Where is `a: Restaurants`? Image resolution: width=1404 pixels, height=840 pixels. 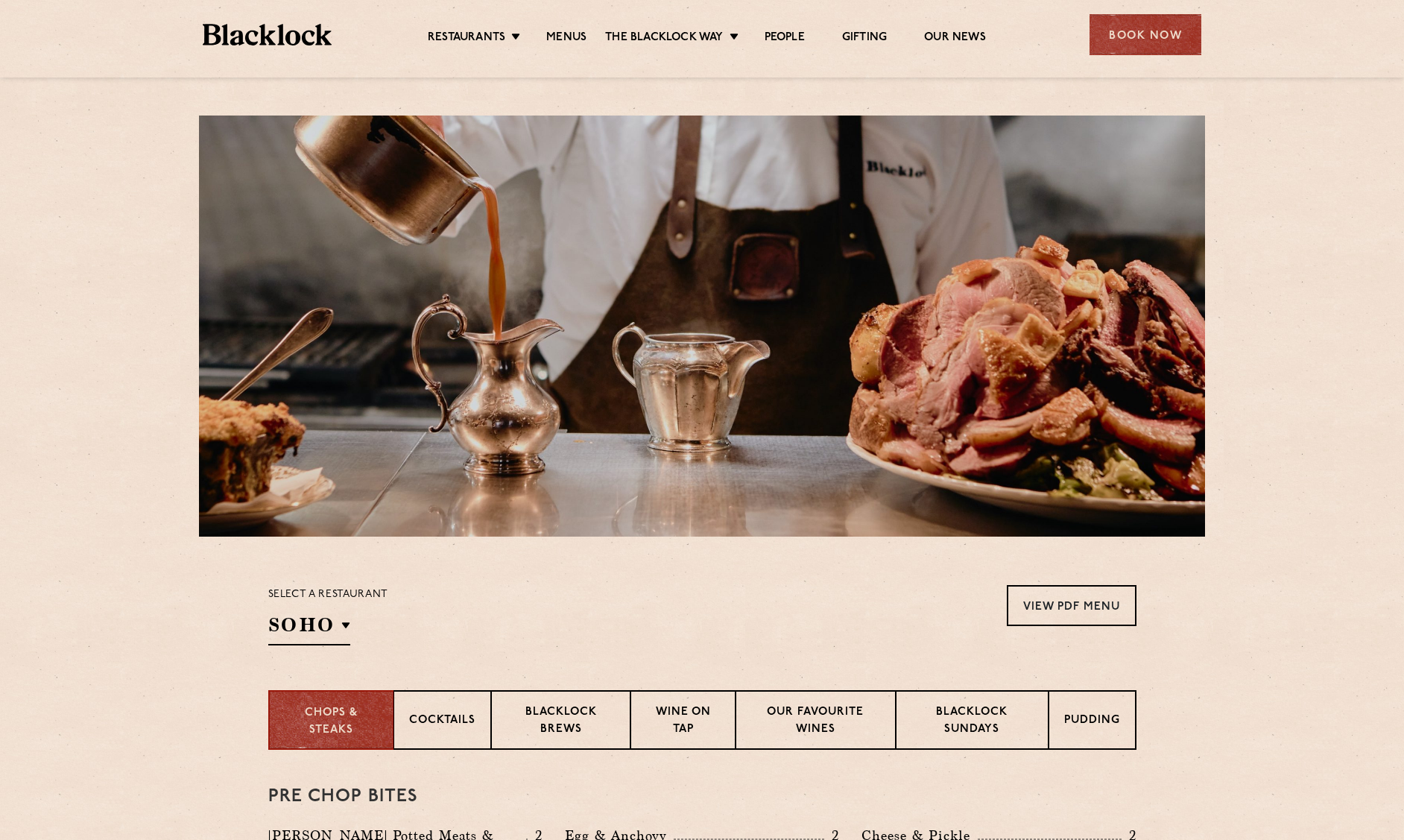
a: Restaurants is located at coordinates (466, 39).